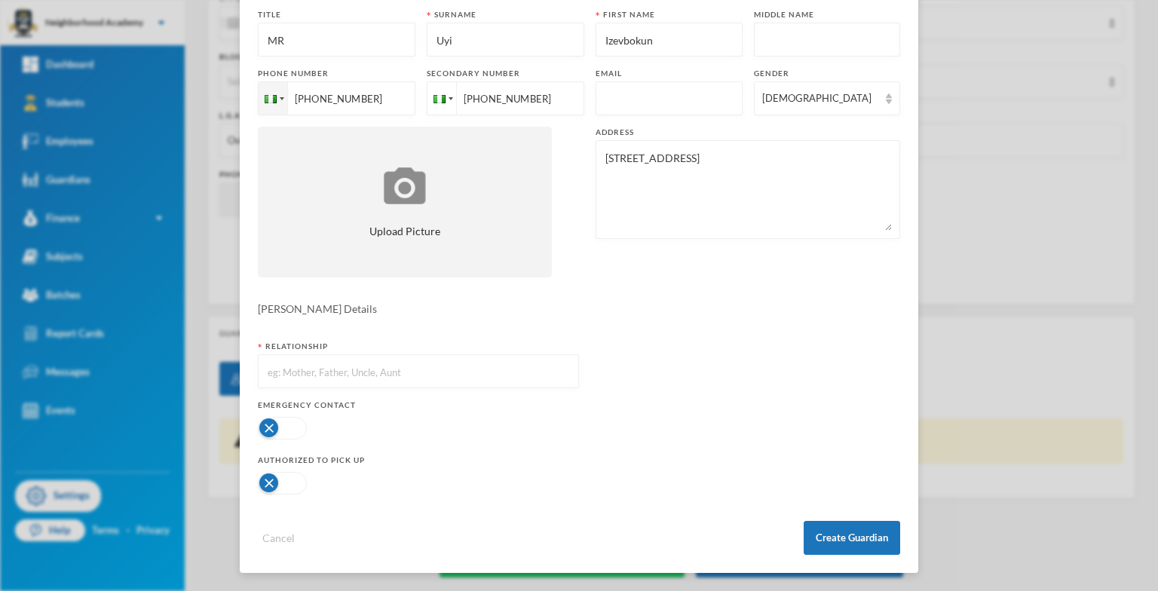 This screenshot has height=591, width=1158. I want to click on div: Emergency Contact, so click(419, 405).